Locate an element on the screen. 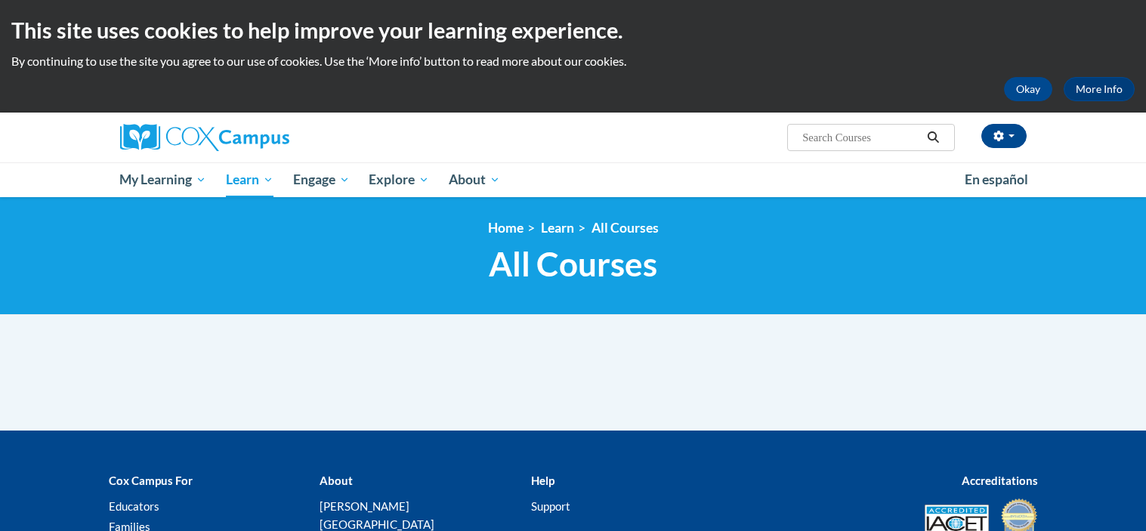  a: About is located at coordinates (475, 180).